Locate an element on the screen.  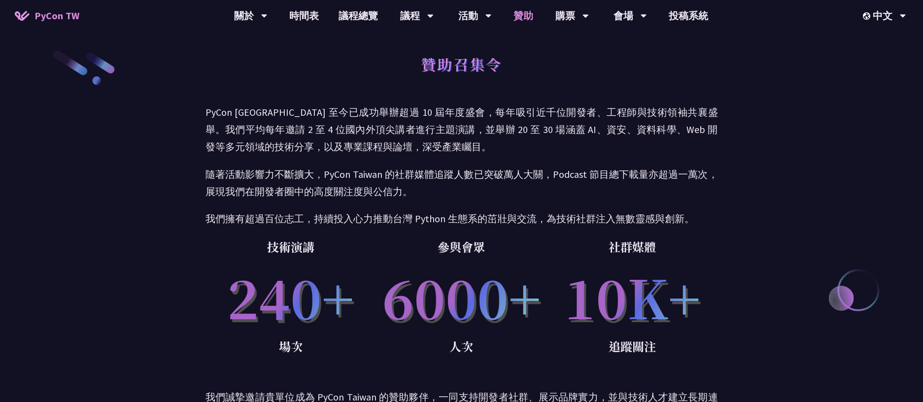
img: Home icon of PyCon TW 2025 is located at coordinates (22, 16).